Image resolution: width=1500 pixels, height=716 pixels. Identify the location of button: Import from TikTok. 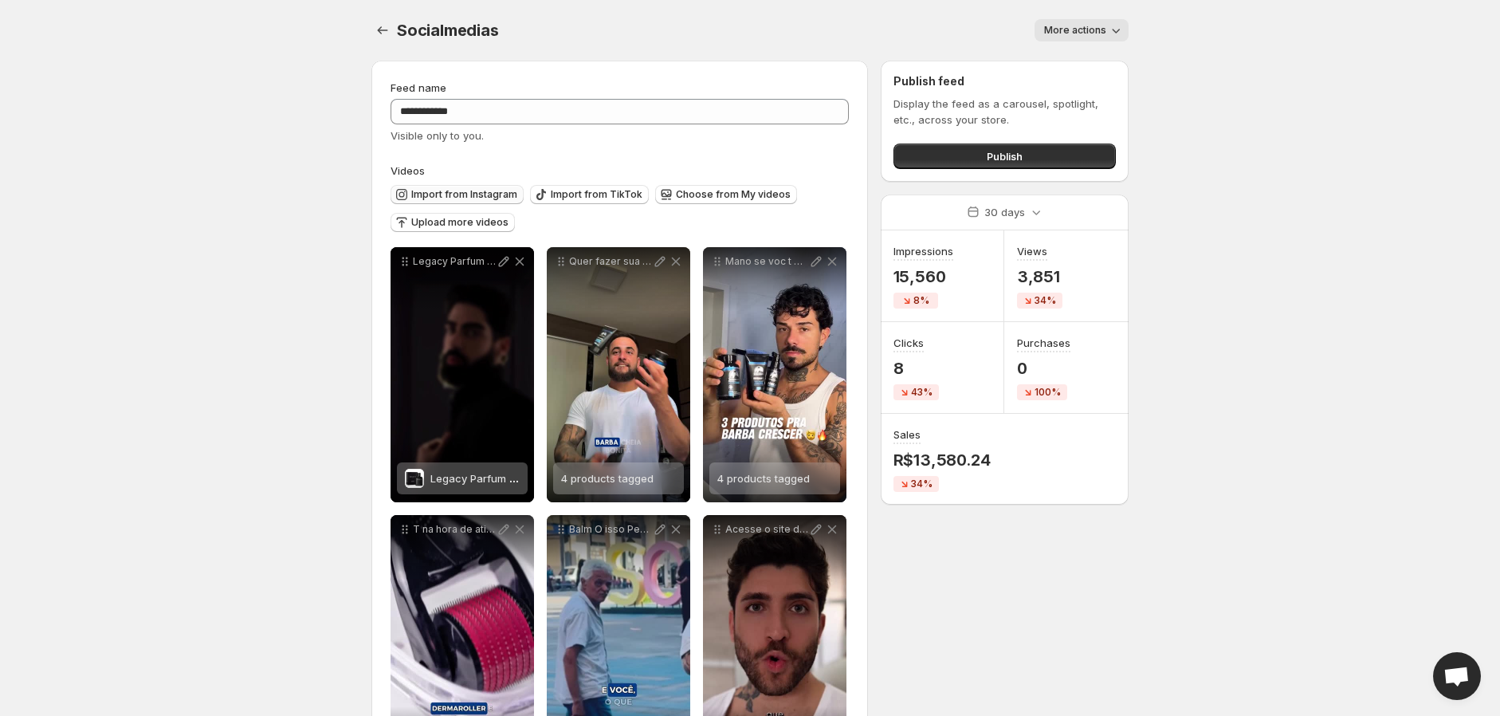
(589, 194).